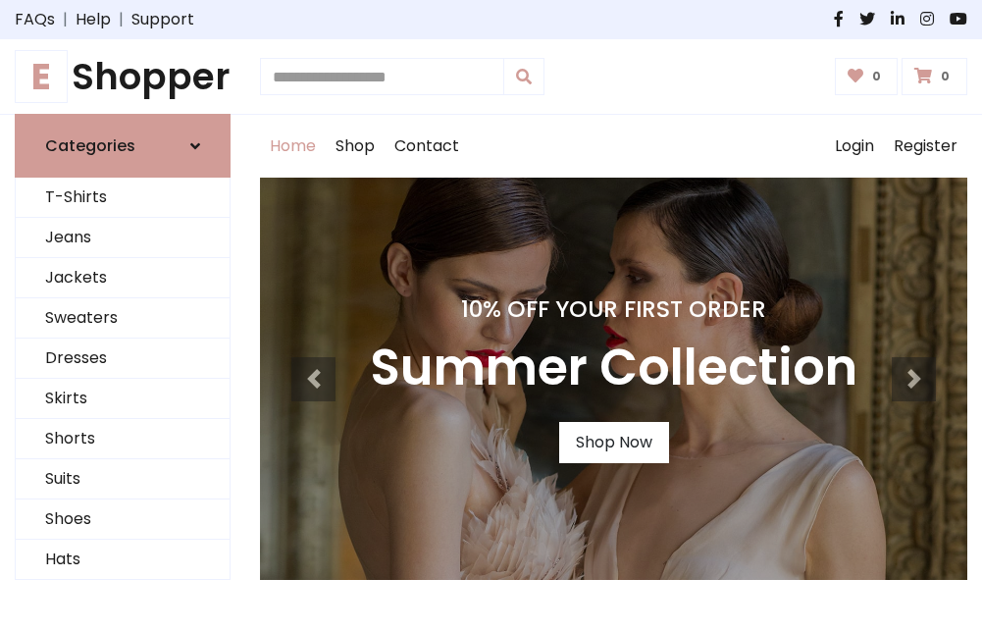  I want to click on a: Help, so click(93, 20).